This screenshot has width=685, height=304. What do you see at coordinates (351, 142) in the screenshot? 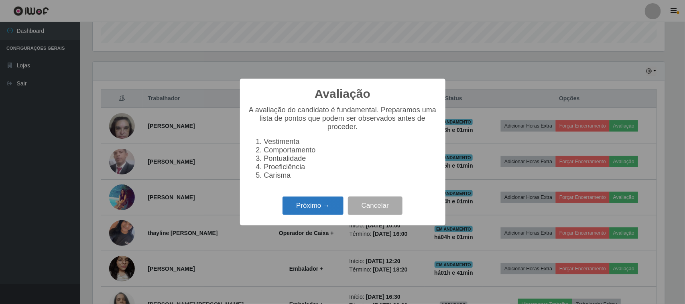
I see `li: Vestimenta` at bounding box center [351, 142].